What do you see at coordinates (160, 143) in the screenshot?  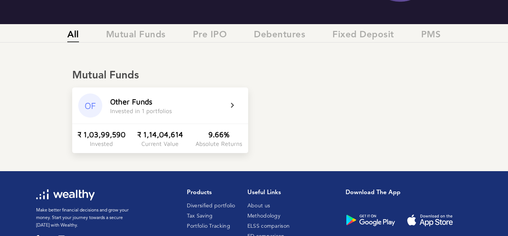 I see `div: Current Value` at bounding box center [160, 143].